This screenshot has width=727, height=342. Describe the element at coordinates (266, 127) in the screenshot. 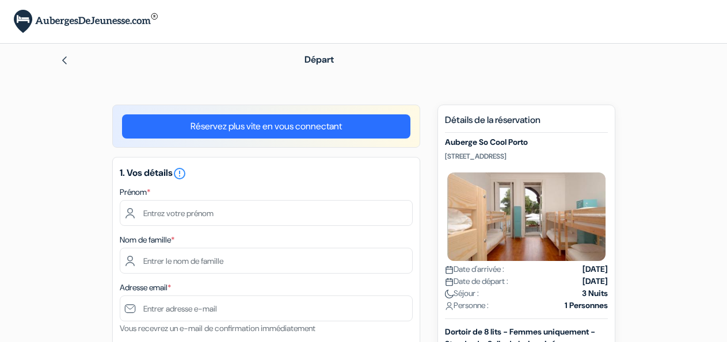

I see `a: Réservez plus vite en vous connectant` at that location.